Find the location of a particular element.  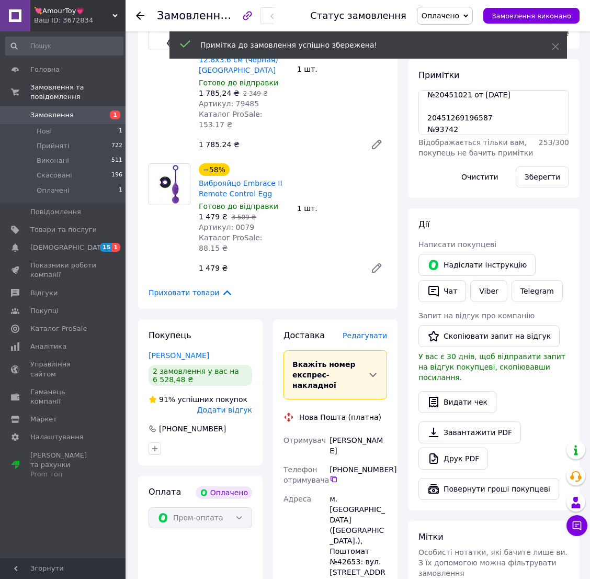

div: Примітка до замовлення успішно збережена! is located at coordinates (363, 45).